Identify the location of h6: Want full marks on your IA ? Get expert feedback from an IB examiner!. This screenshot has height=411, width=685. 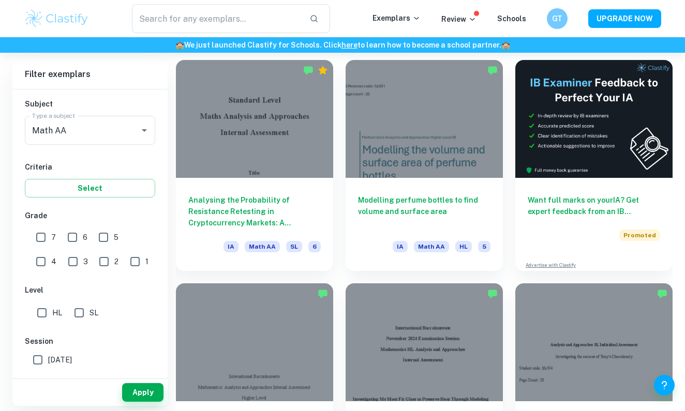
(594, 206).